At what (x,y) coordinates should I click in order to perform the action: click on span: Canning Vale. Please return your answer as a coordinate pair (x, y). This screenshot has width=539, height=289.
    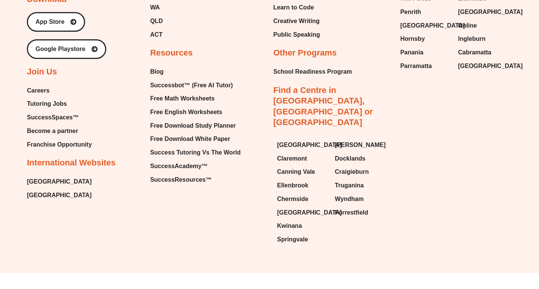
    Looking at the image, I should click on (296, 172).